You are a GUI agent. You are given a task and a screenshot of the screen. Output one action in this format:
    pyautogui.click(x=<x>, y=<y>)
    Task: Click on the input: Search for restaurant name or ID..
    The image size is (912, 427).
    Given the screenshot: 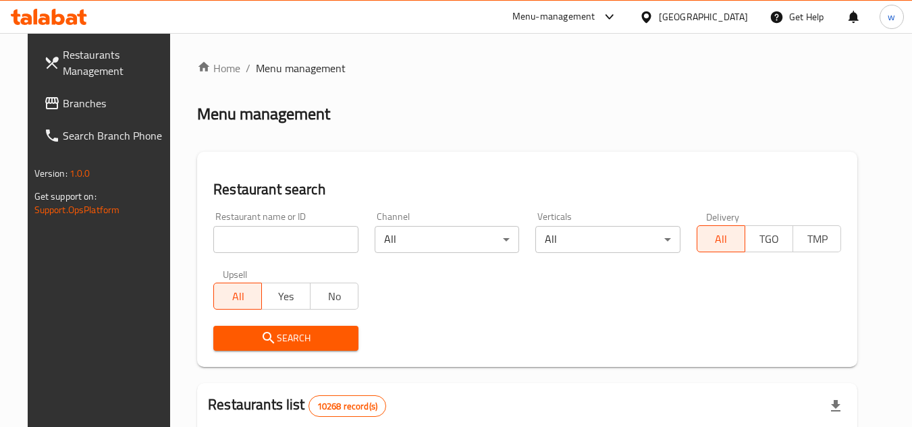 What is the action you would take?
    pyautogui.click(x=286, y=240)
    